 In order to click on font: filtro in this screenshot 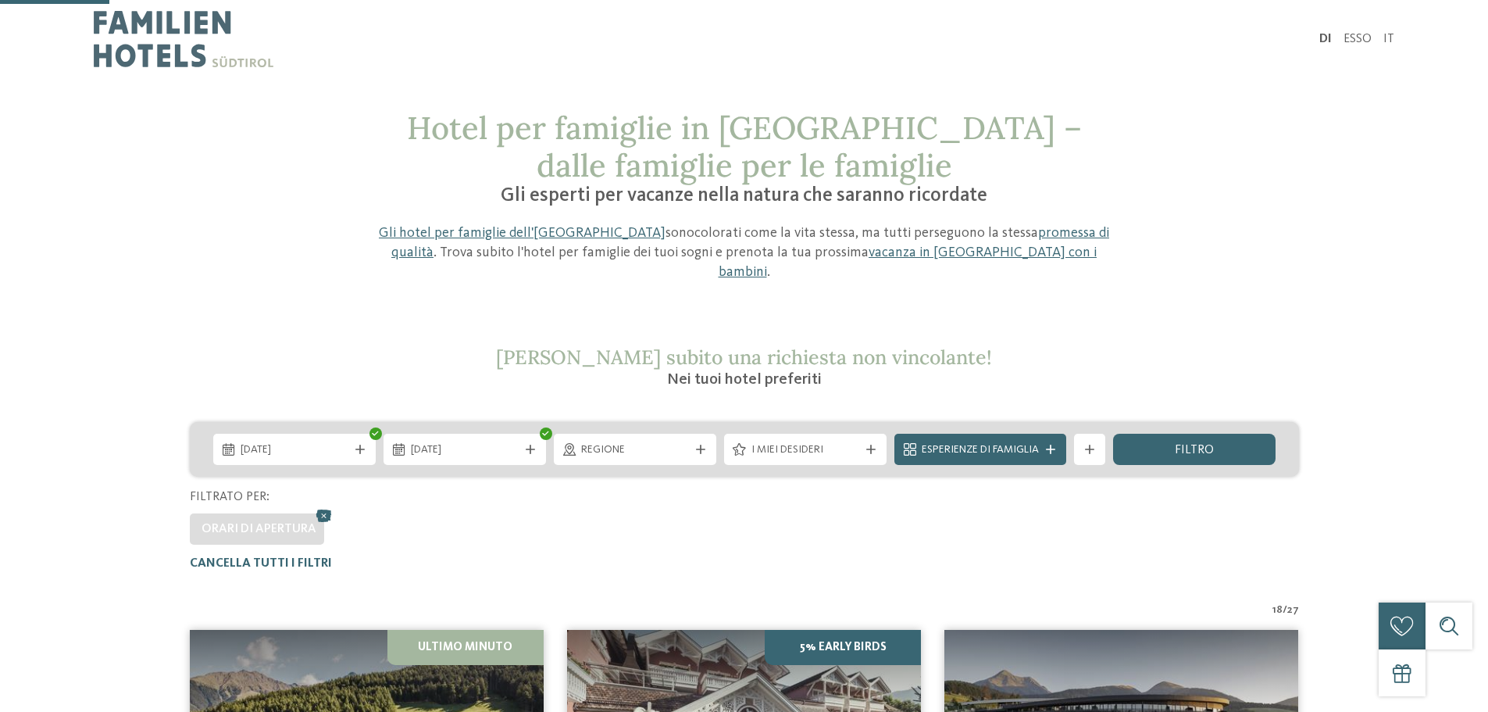, I will do `click(1194, 450)`.